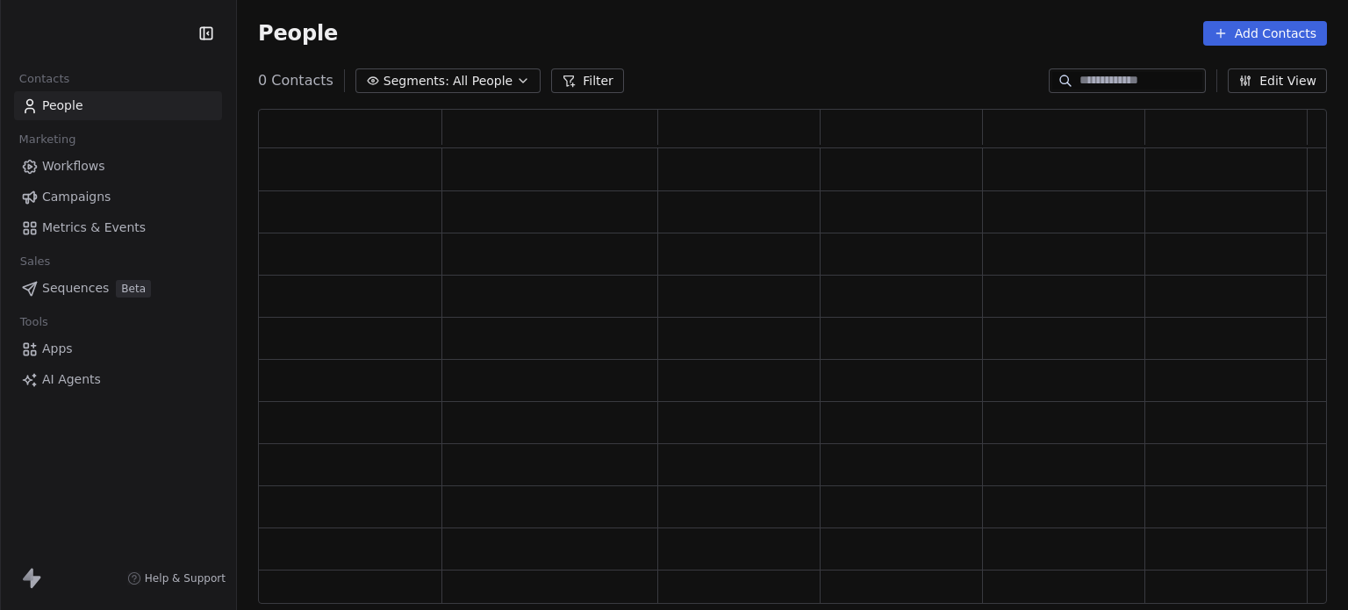 Image resolution: width=1348 pixels, height=610 pixels. I want to click on span: Segments:, so click(416, 81).